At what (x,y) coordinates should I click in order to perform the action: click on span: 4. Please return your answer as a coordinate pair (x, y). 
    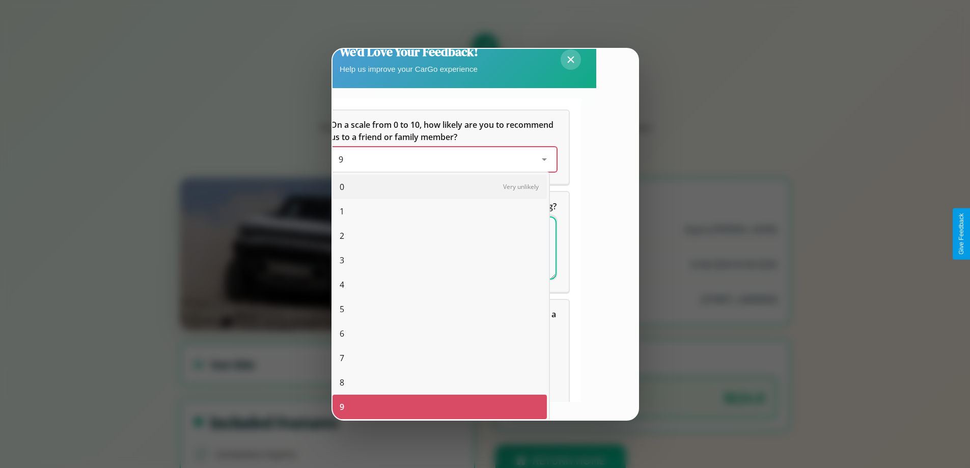
    Looking at the image, I should click on (341, 284).